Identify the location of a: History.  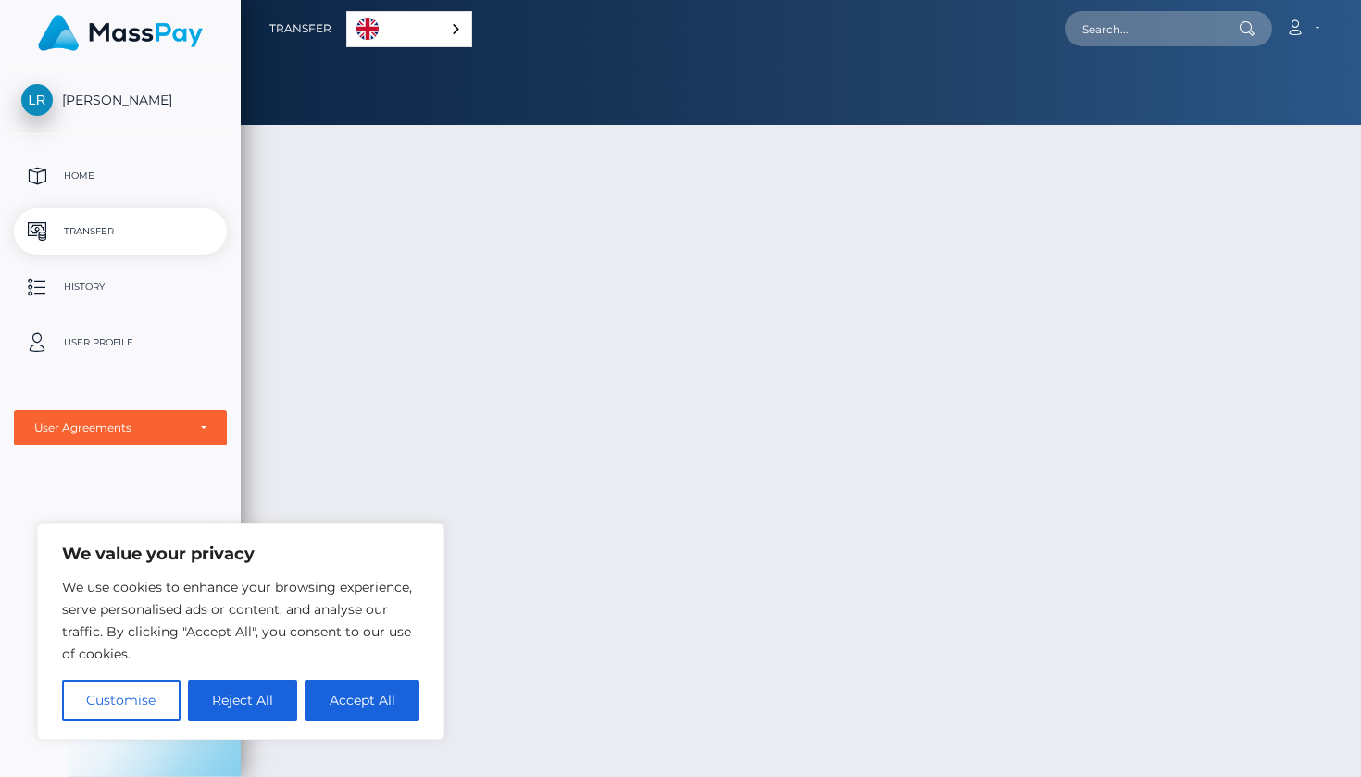
(120, 287).